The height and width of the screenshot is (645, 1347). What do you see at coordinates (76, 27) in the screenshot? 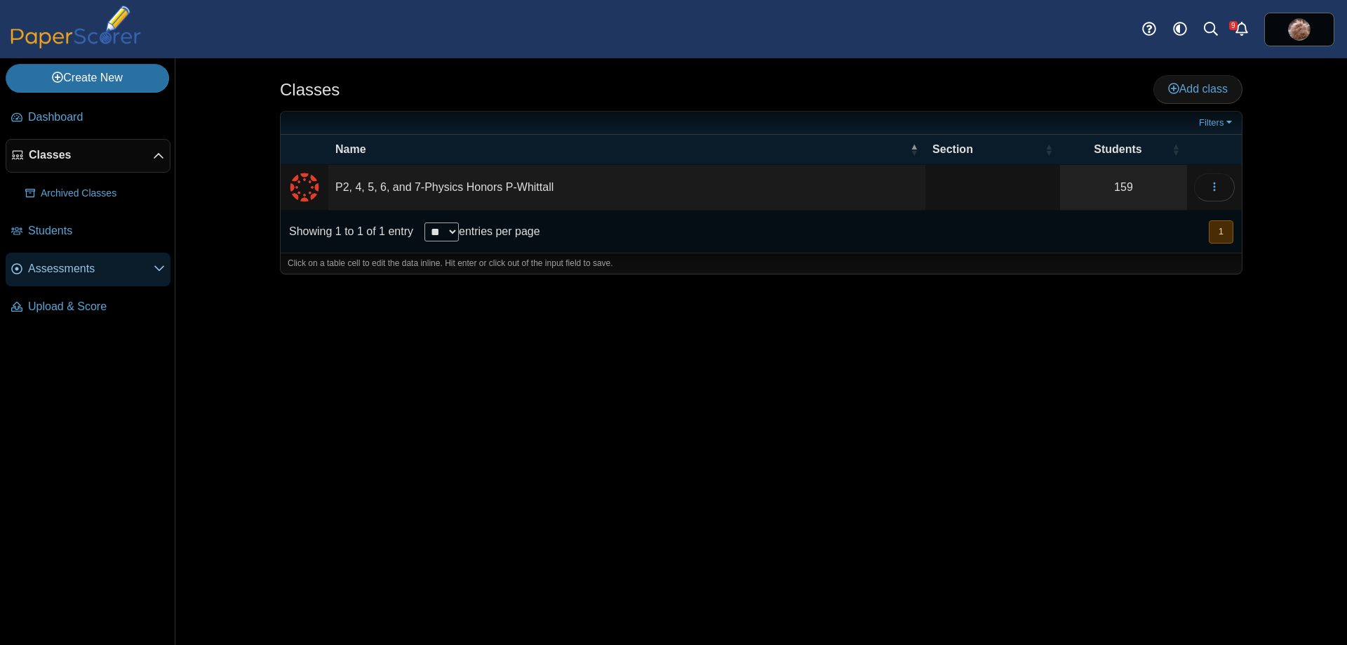
I see `img: PaperScorer` at bounding box center [76, 27].